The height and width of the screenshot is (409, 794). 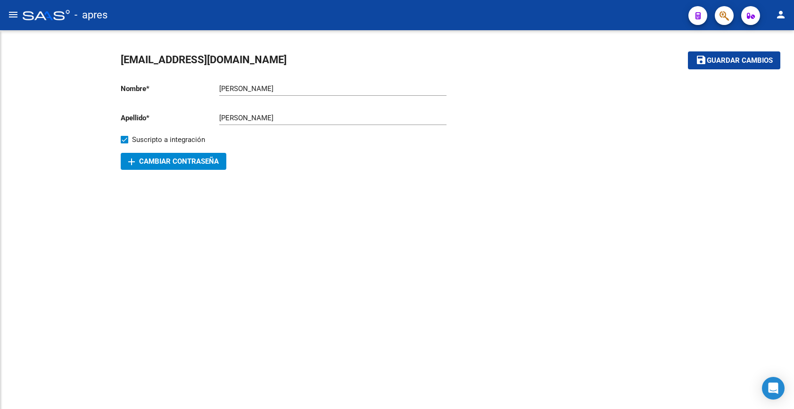 What do you see at coordinates (734, 60) in the screenshot?
I see `button: Guardar cambios` at bounding box center [734, 60].